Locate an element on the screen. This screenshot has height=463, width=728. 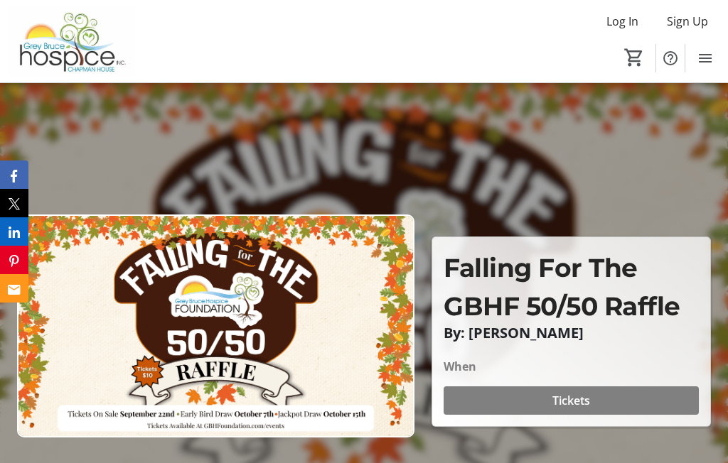
button: Tickets is located at coordinates (571, 401).